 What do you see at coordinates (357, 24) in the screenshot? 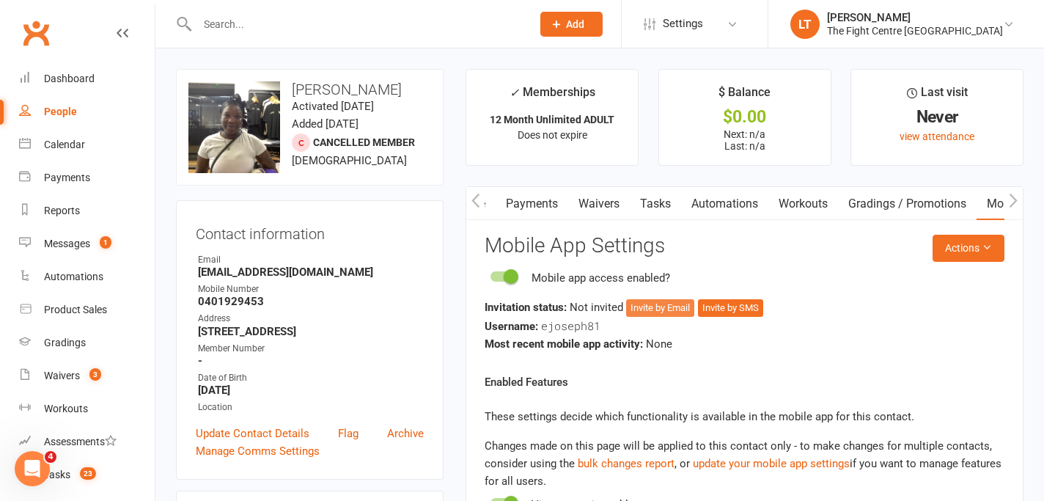
I see `input: Search...` at bounding box center [357, 24].